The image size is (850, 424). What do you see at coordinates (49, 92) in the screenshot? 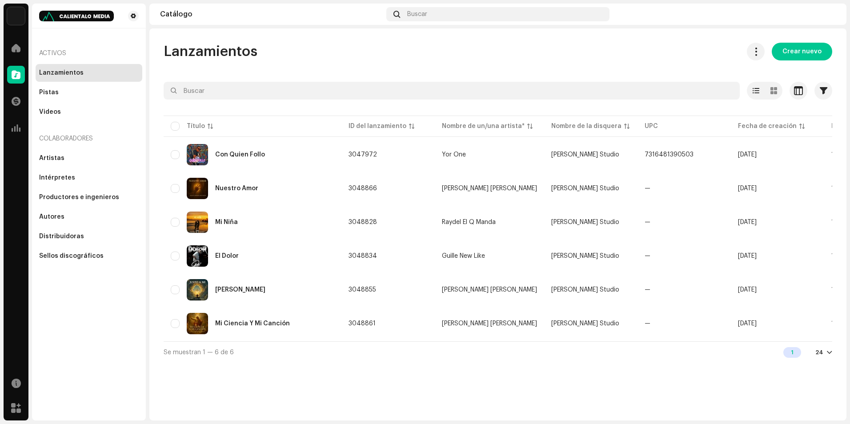
I see `div: Pistas` at bounding box center [49, 92].